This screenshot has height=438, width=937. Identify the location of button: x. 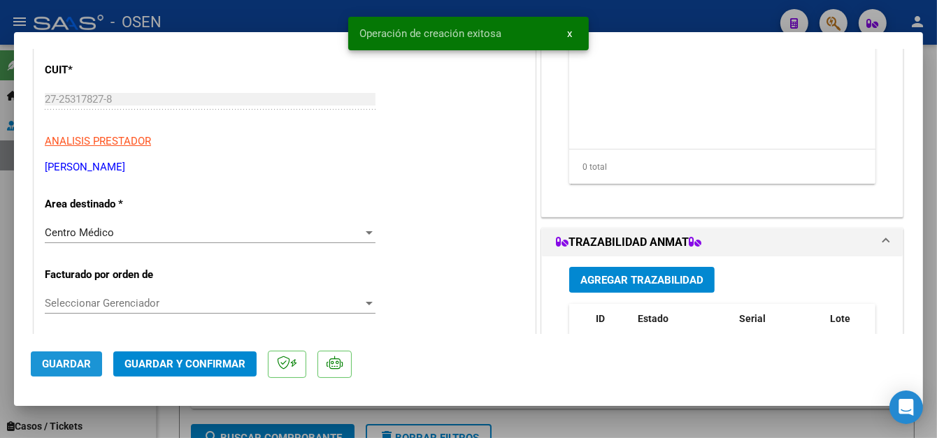
(569, 34).